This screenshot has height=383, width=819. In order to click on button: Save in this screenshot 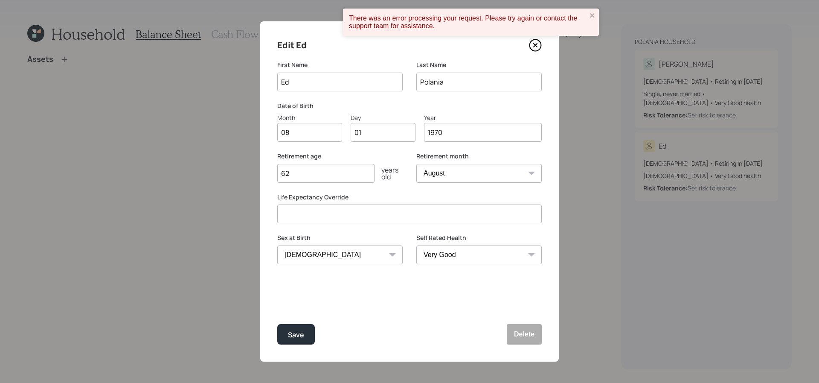, I will do `click(296, 334)`.